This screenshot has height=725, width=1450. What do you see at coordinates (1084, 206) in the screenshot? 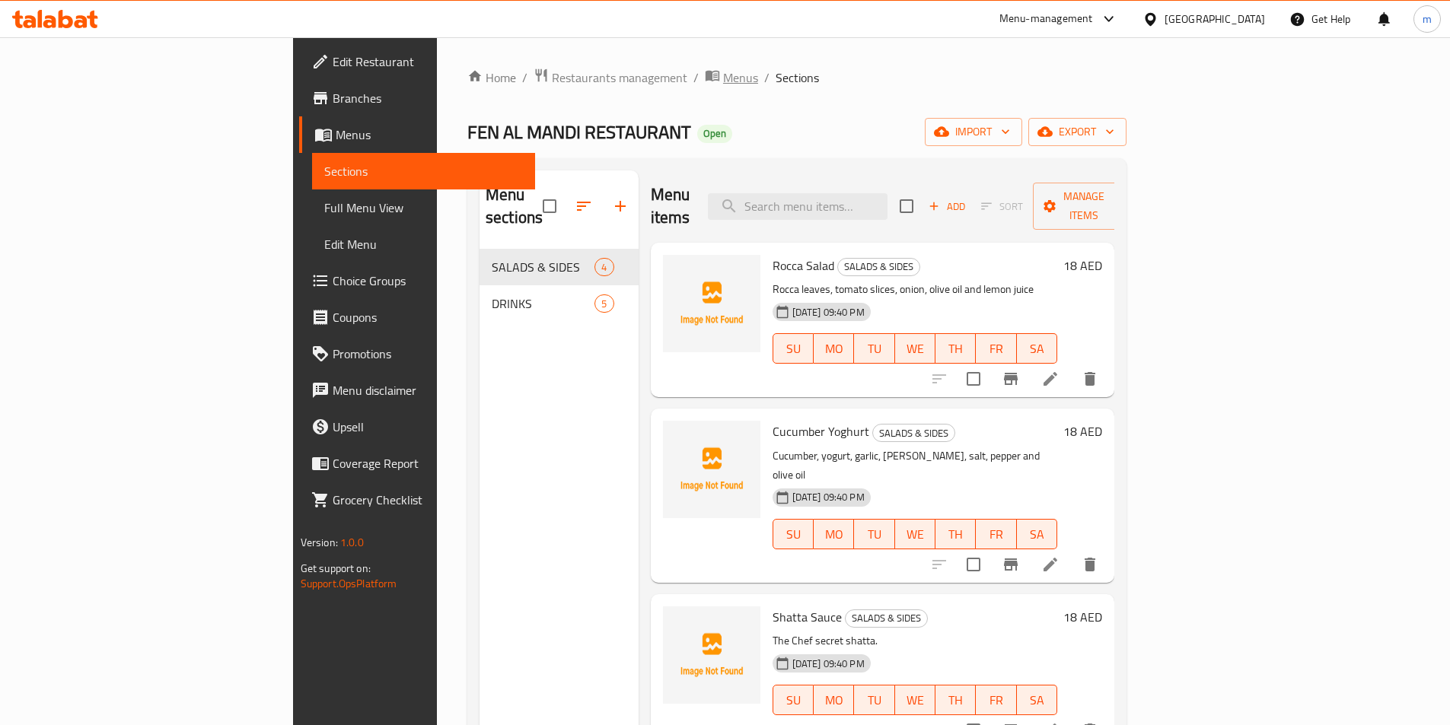
I see `button: Manage items` at bounding box center [1084, 206].